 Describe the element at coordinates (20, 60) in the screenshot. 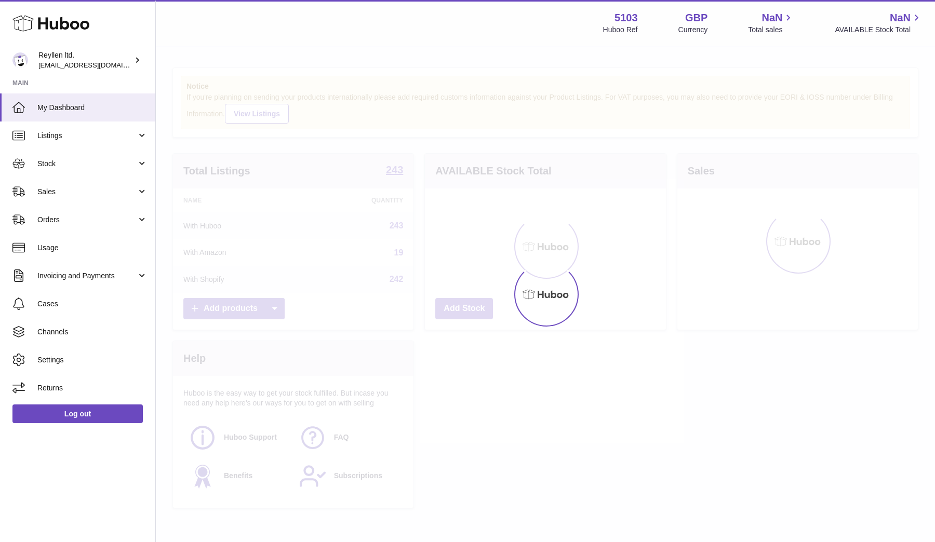

I see `img: reyllen@reyllen.com` at that location.